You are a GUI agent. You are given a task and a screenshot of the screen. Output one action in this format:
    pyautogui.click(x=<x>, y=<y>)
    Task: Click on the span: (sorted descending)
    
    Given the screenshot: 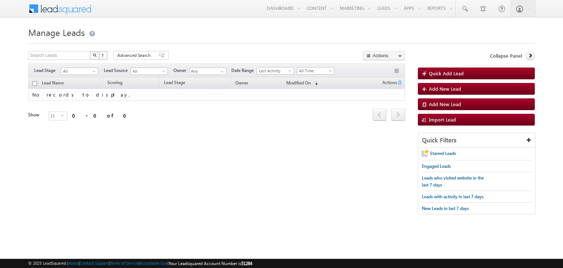 What is the action you would take?
    pyautogui.click(x=315, y=83)
    